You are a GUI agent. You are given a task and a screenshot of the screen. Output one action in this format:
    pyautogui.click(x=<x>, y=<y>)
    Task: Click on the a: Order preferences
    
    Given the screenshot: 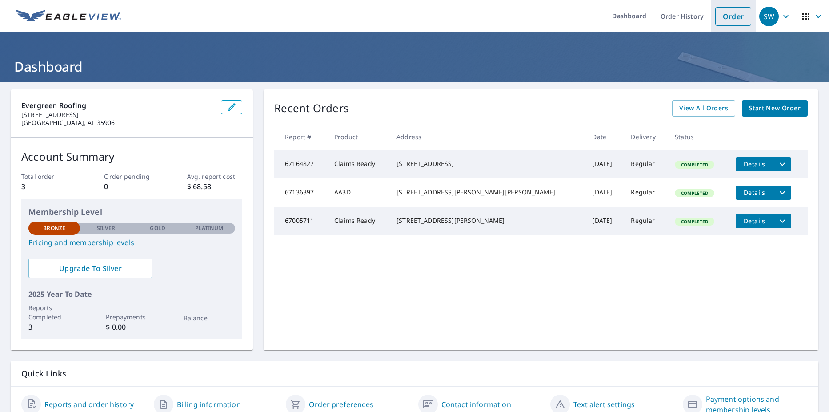 What is the action you would take?
    pyautogui.click(x=341, y=404)
    